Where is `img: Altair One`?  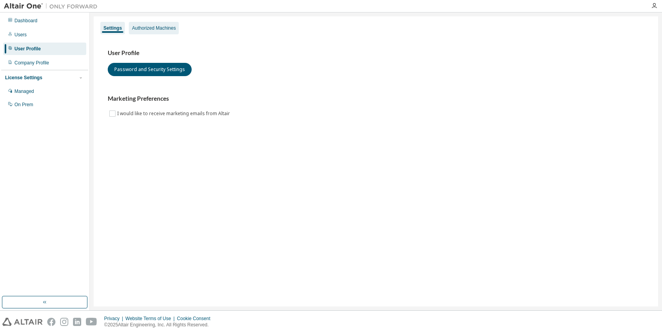
img: Altair One is located at coordinates (53, 6).